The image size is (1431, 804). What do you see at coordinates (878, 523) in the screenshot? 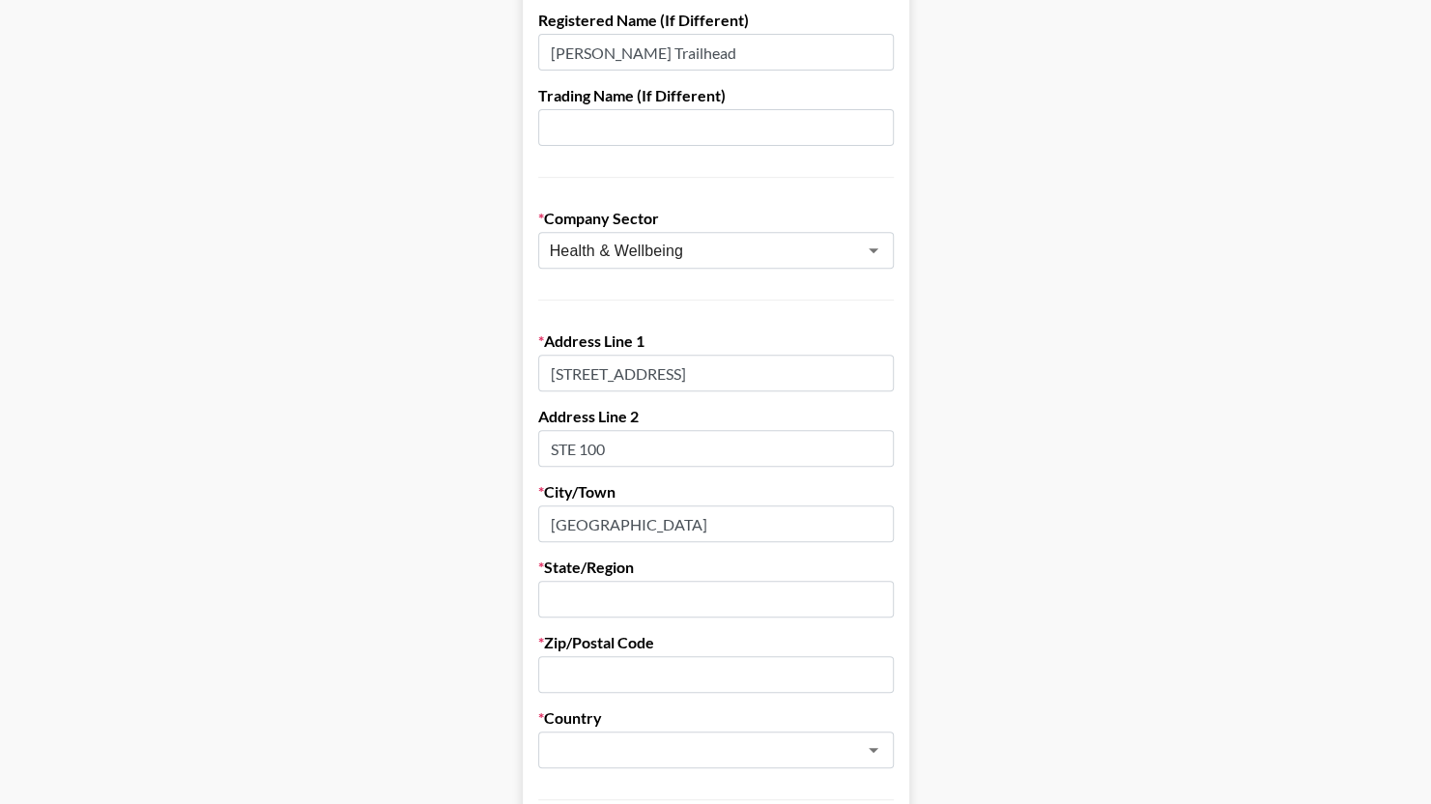
I see `keeper-lock: Open Keeper Popup` at bounding box center [878, 523].